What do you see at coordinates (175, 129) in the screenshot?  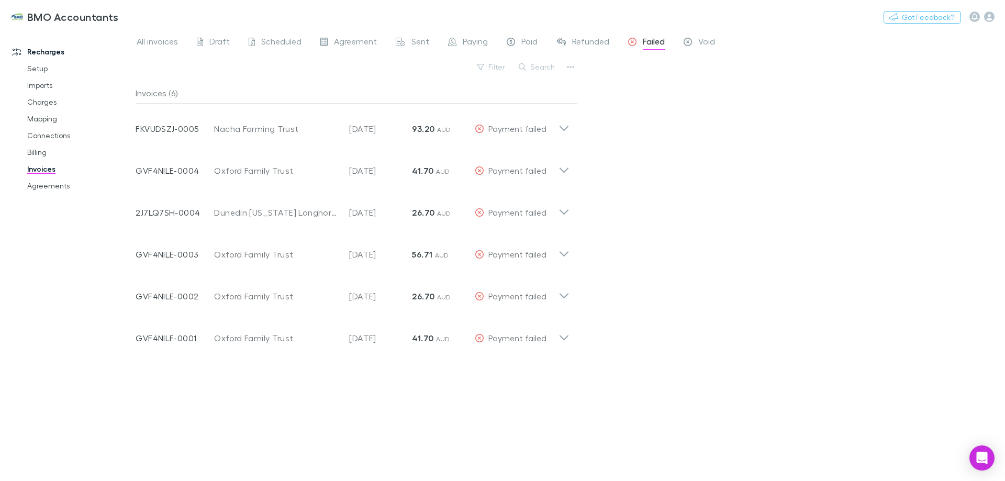 I see `p: FKVUDSZJ-0005` at bounding box center [175, 129].